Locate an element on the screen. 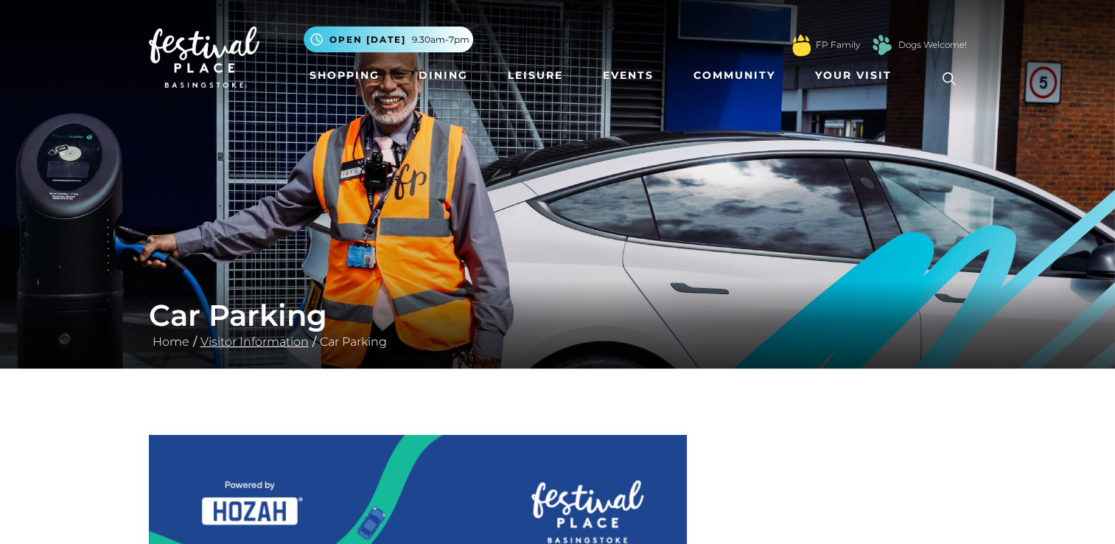 This screenshot has width=1115, height=544. img: Festival Place Logo is located at coordinates (204, 58).